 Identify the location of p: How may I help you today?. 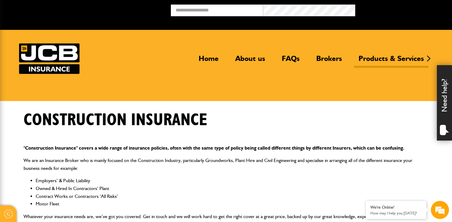
(396, 213).